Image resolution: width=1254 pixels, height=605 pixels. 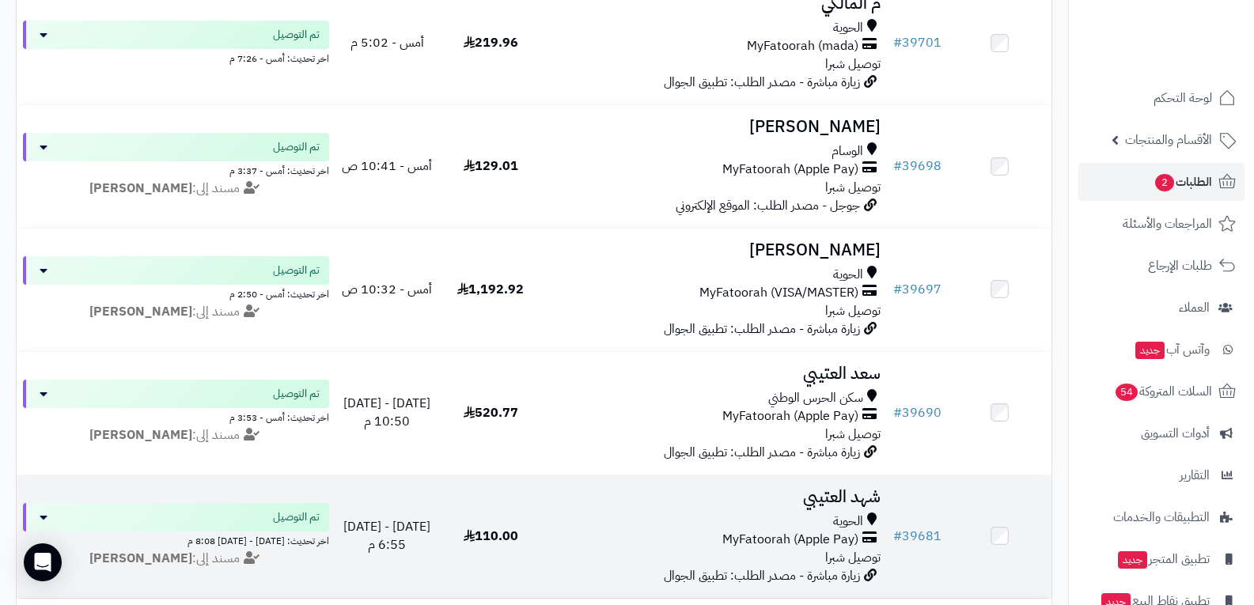 I want to click on a: لوحة التحكم, so click(x=1161, y=98).